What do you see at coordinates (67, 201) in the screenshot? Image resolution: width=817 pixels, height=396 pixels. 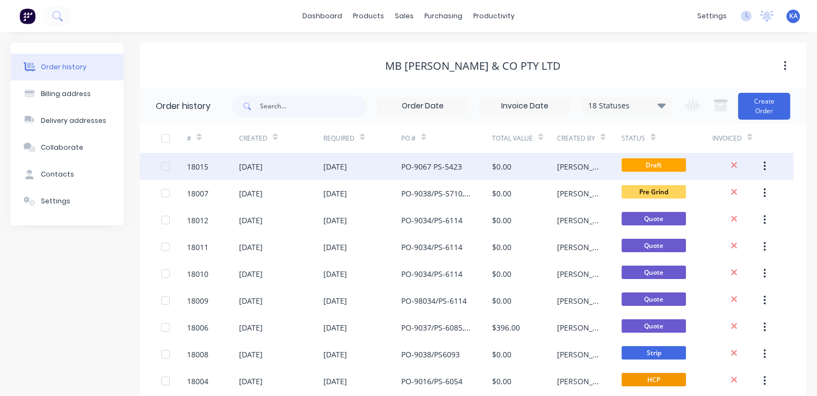 I see `button: Settings` at bounding box center [67, 201].